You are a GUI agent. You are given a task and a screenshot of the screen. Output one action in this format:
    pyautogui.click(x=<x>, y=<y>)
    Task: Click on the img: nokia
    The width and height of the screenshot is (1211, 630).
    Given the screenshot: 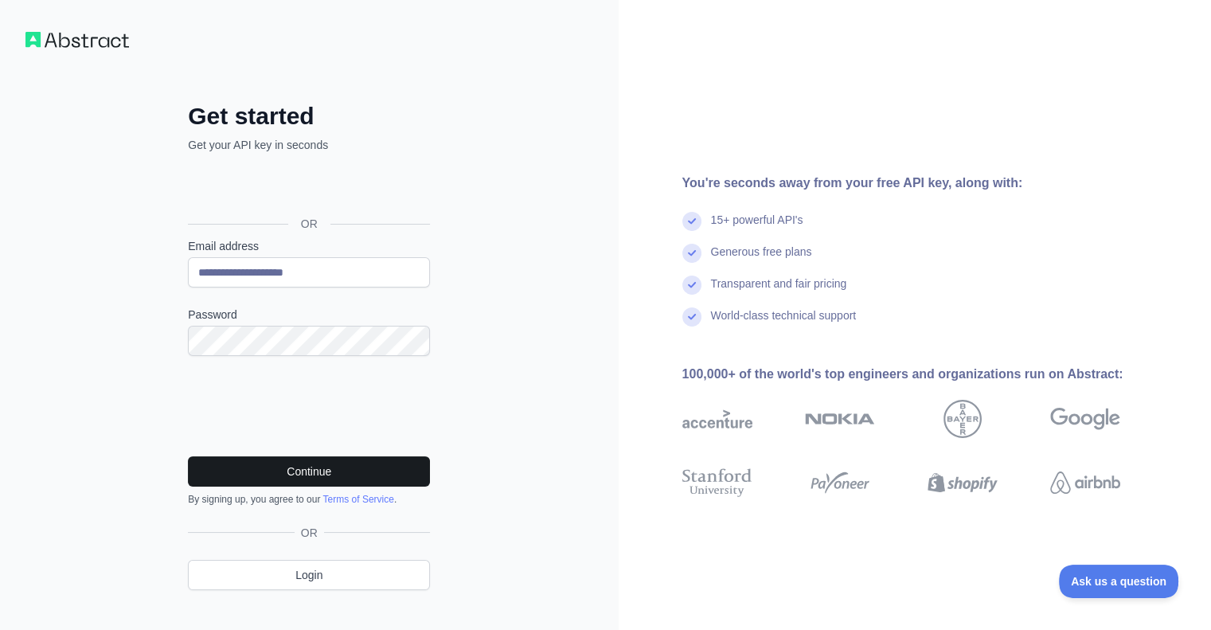 What is the action you would take?
    pyautogui.click(x=840, y=419)
    